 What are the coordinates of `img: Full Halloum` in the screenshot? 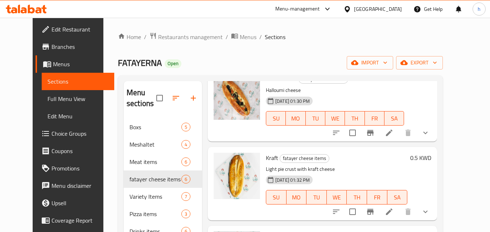 It's located at (237, 97).